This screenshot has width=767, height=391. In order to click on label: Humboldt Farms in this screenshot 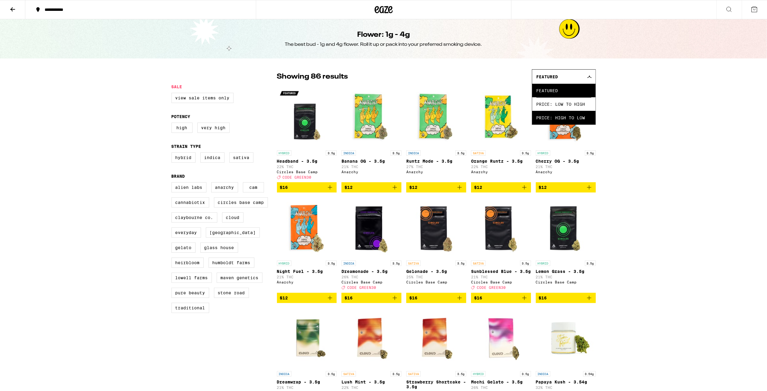, I will do `click(232, 263)`.